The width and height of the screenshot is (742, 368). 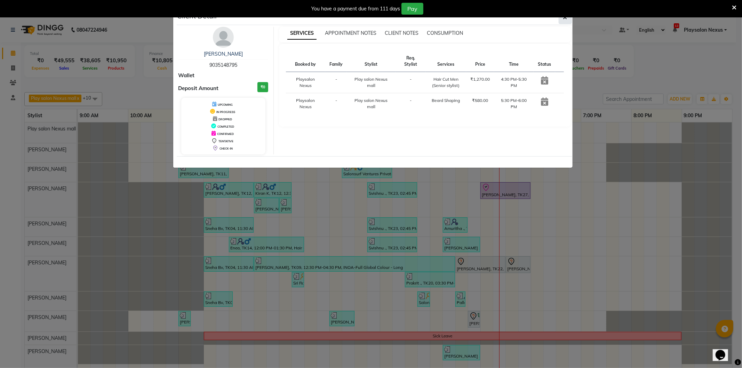 I want to click on th: Stylist, so click(x=371, y=61).